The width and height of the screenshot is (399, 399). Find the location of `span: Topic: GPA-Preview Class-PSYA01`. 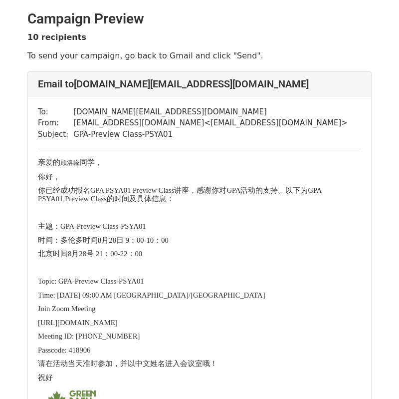

span: Topic: GPA-Preview Class-PSYA01 is located at coordinates (91, 281).